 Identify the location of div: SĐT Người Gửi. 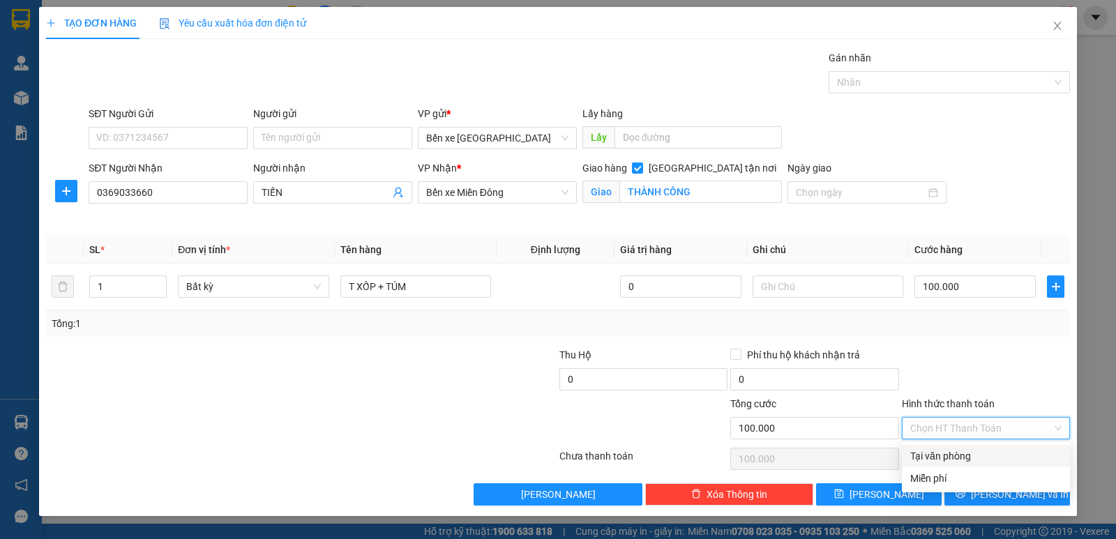
(168, 114).